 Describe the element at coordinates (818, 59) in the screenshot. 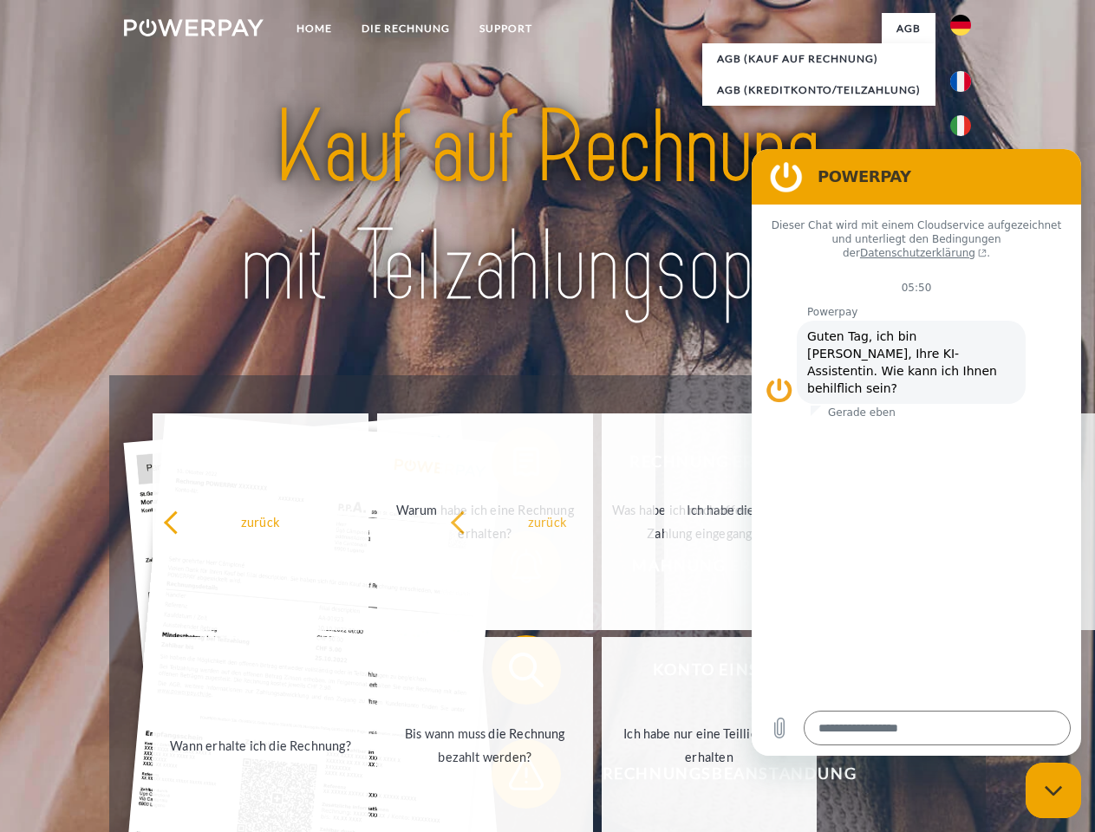

I see `a: AGB (Kauf auf Rechnung)` at that location.